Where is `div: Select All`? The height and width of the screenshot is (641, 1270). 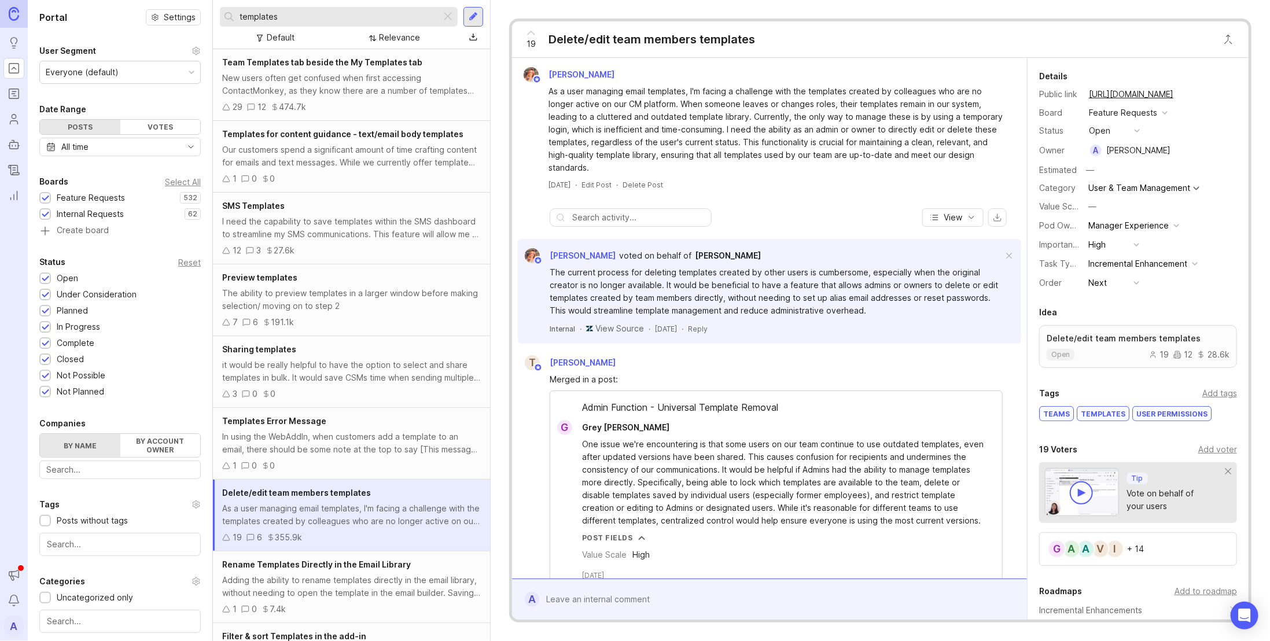
div: Select All is located at coordinates (183, 182).